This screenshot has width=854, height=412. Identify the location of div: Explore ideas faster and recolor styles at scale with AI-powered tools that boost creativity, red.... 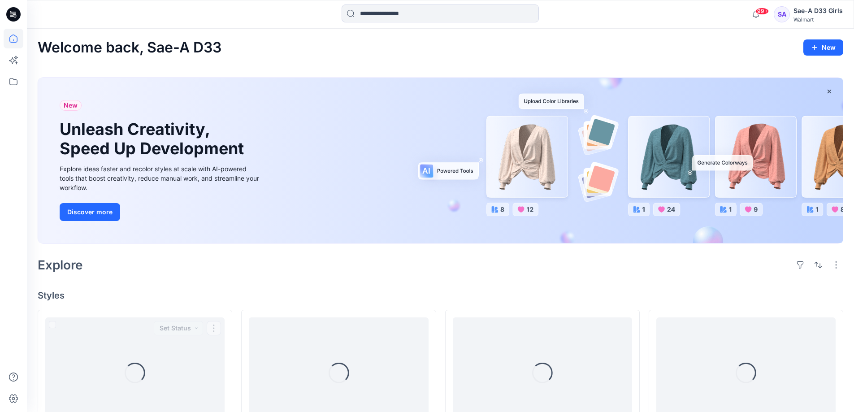
(161, 178).